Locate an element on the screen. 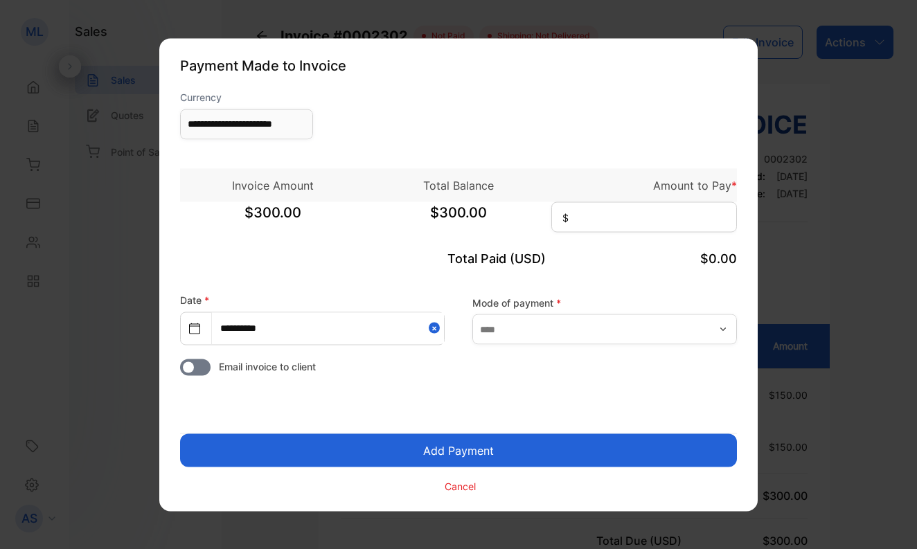 The image size is (917, 549). p: Payment Made to Invoice is located at coordinates (459, 65).